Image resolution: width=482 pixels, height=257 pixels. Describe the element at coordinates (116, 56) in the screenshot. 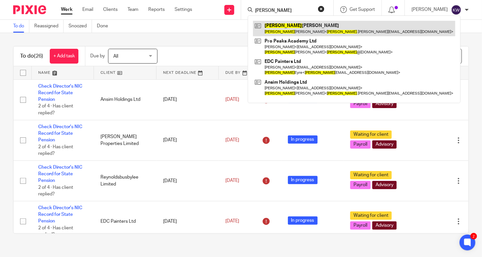

I see `span: All` at that location.